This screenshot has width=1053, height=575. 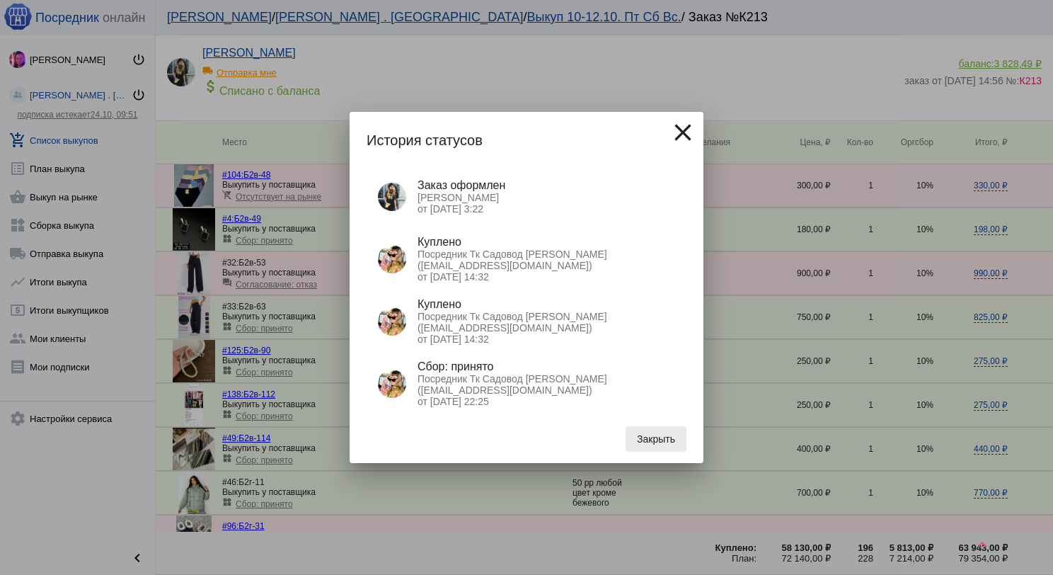 I want to click on mat-icon: close, so click(x=683, y=132).